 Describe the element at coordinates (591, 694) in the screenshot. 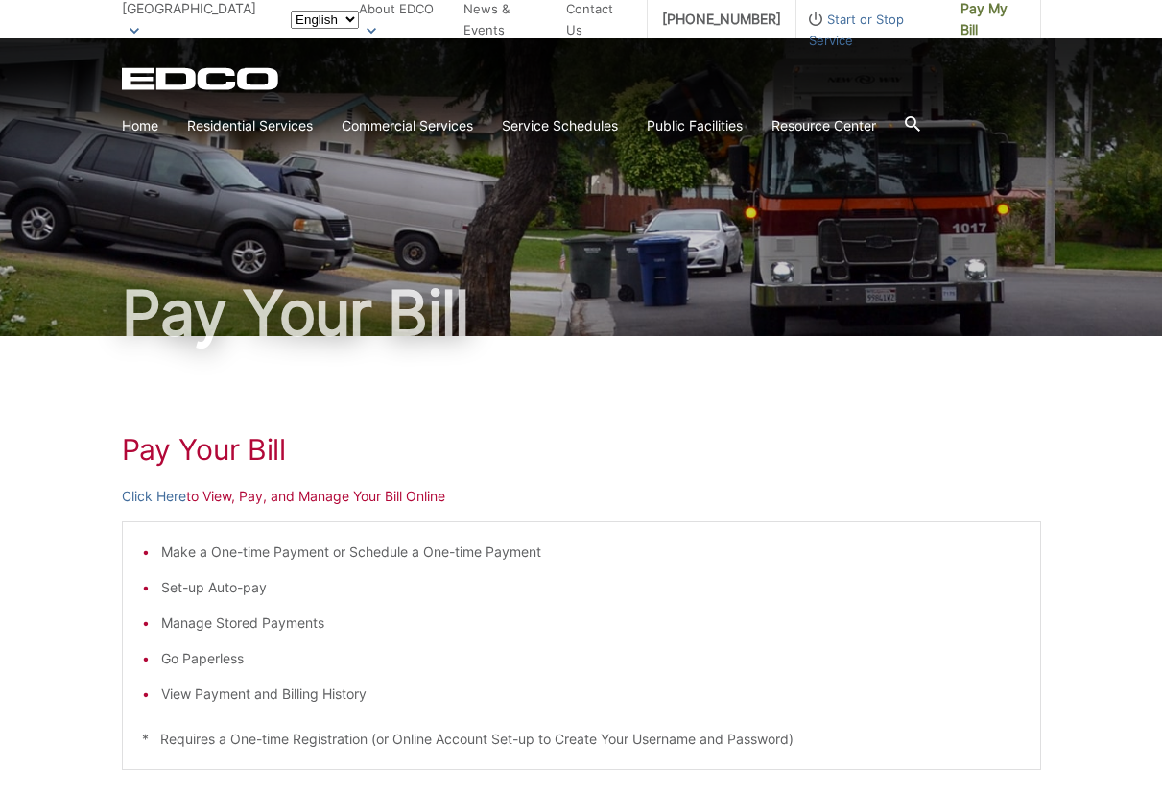

I see `li: View Payment and Billing History` at that location.